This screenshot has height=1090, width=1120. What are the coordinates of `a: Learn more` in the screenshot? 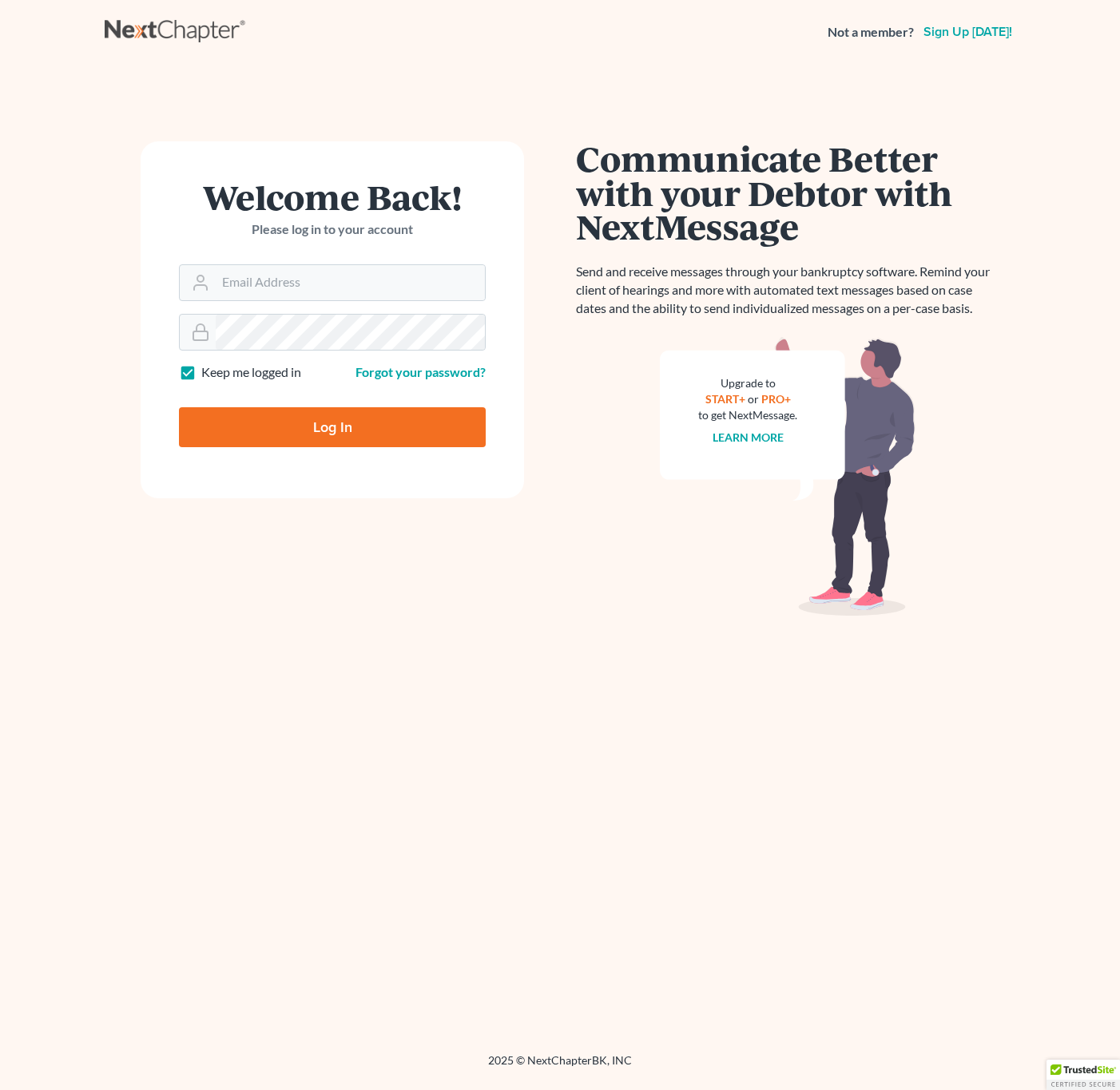 It's located at (748, 437).